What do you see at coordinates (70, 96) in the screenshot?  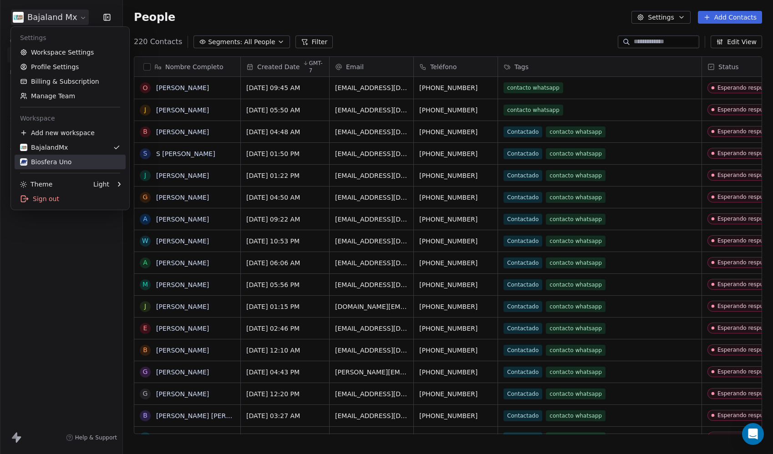 I see `a: Manage Team` at bounding box center [70, 96].